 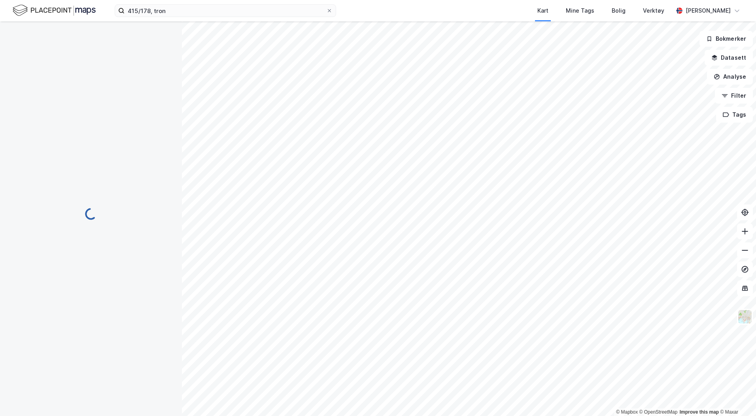 What do you see at coordinates (653, 11) in the screenshot?
I see `div: Verktøy` at bounding box center [653, 11].